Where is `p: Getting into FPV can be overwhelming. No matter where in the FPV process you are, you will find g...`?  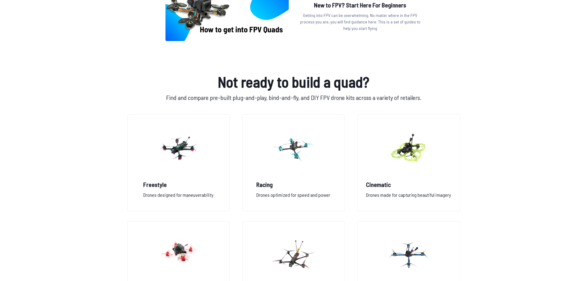
p: Getting into FPV can be overwhelming. No matter where in the FPV process you are, you will find g... is located at coordinates (360, 22).